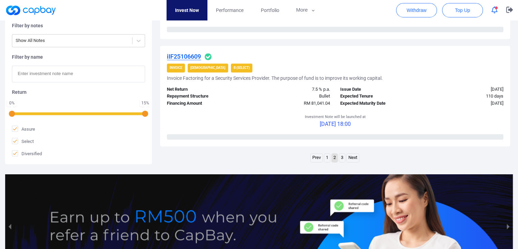 The height and width of the screenshot is (249, 518). What do you see at coordinates (145, 103) in the screenshot?
I see `div: 15 %` at bounding box center [145, 103].